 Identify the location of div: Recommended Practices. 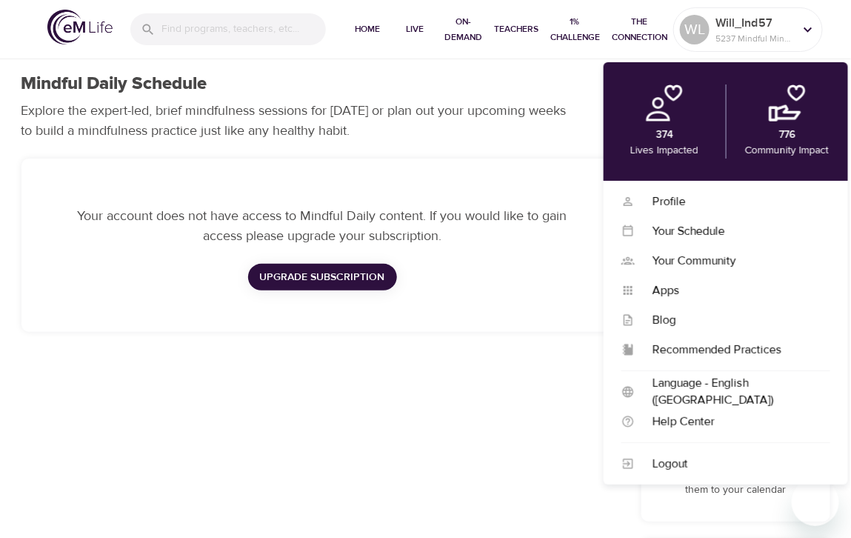
(733, 350).